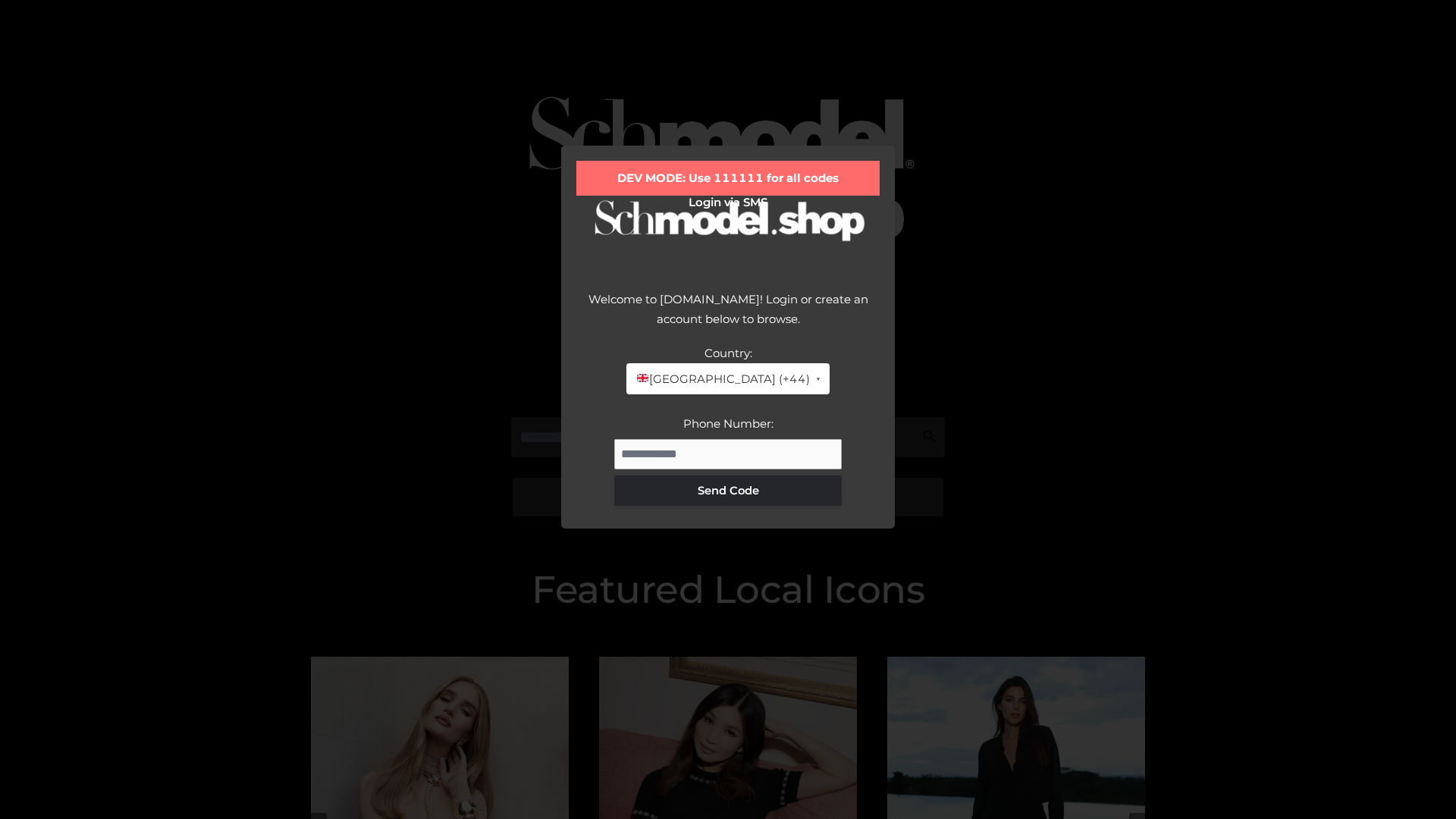 This screenshot has height=819, width=1456. I want to click on h2: Login via SMS, so click(728, 203).